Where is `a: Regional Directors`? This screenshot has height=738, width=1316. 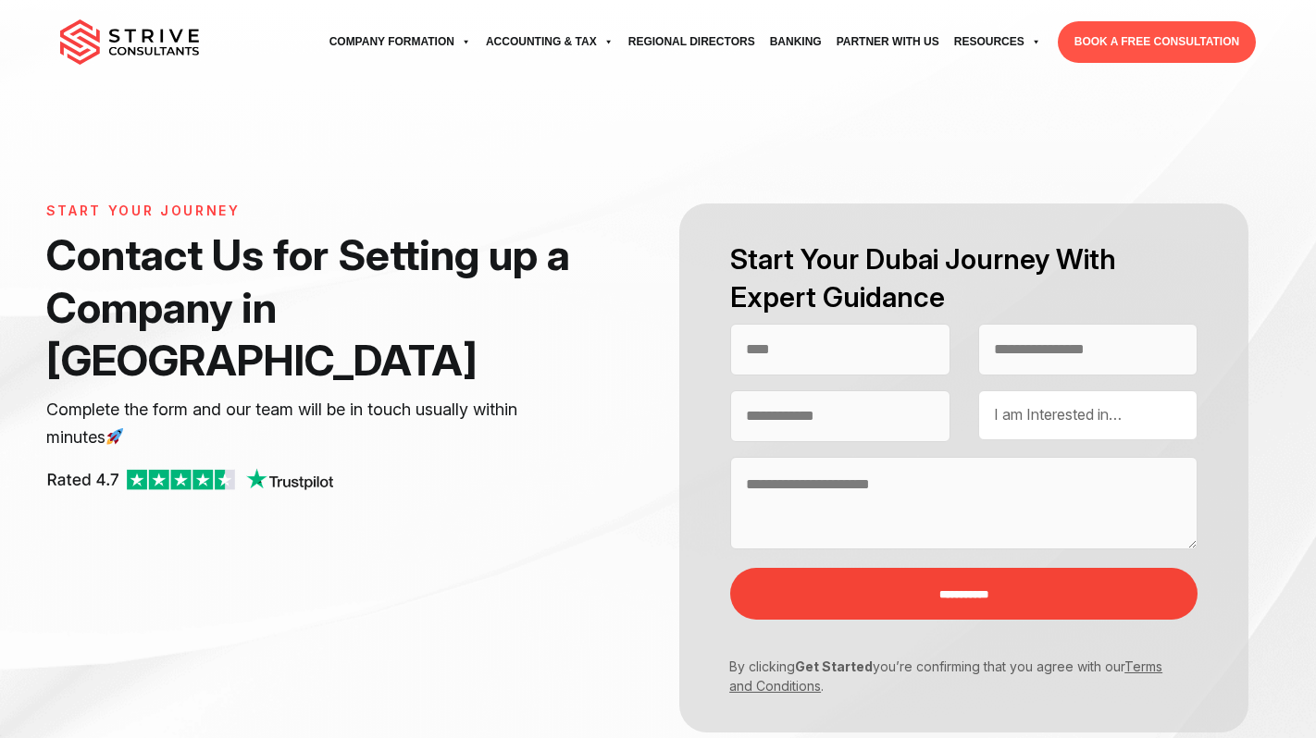
a: Regional Directors is located at coordinates (691, 42).